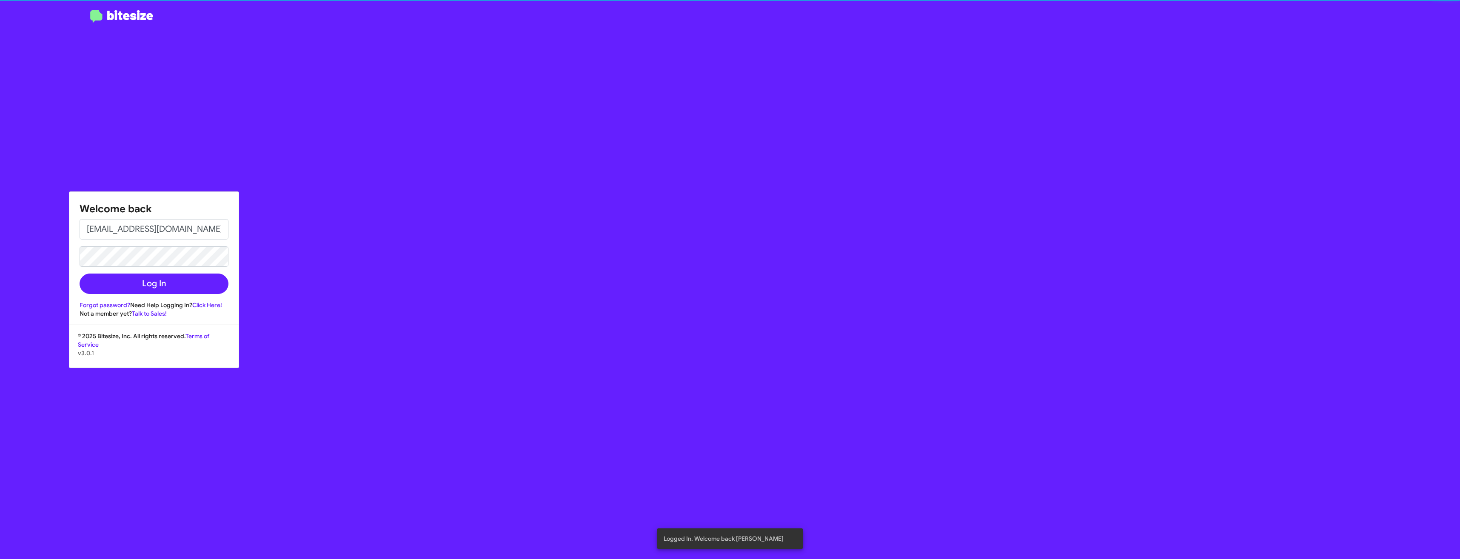  I want to click on button: Log In, so click(154, 284).